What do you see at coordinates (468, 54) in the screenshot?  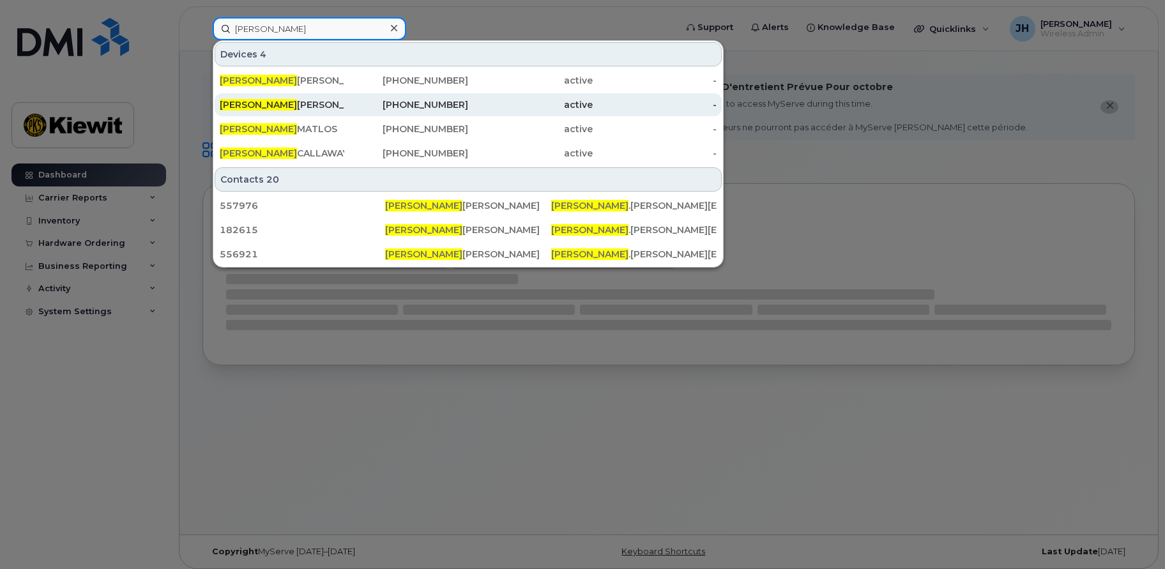 I see `div: Devices` at bounding box center [468, 54].